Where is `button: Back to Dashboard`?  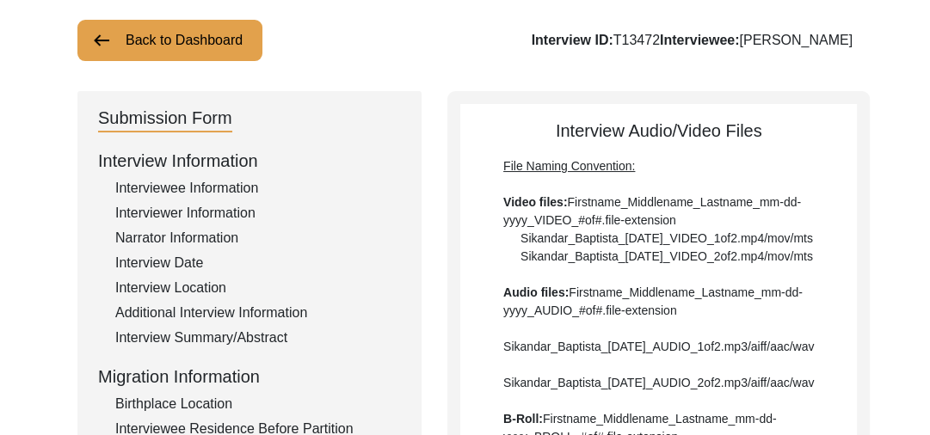
button: Back to Dashboard is located at coordinates (170, 40).